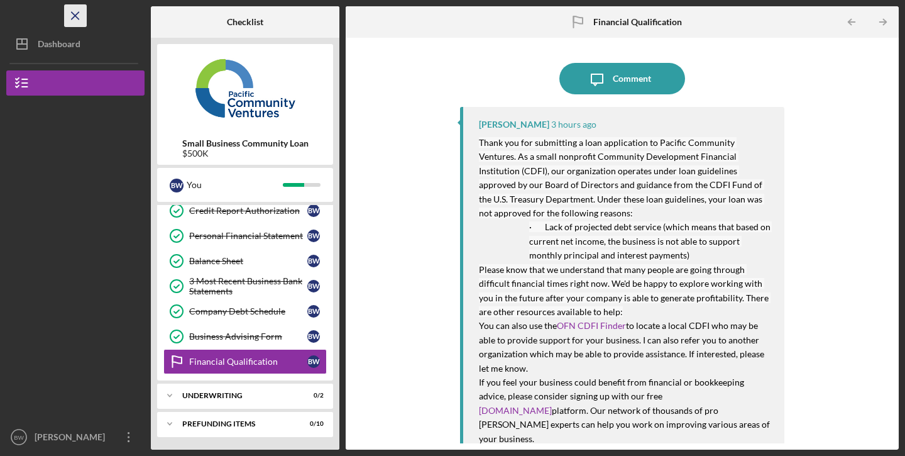 This screenshot has width=905, height=456. Describe the element at coordinates (312, 424) in the screenshot. I see `div: 0 / 10` at that location.